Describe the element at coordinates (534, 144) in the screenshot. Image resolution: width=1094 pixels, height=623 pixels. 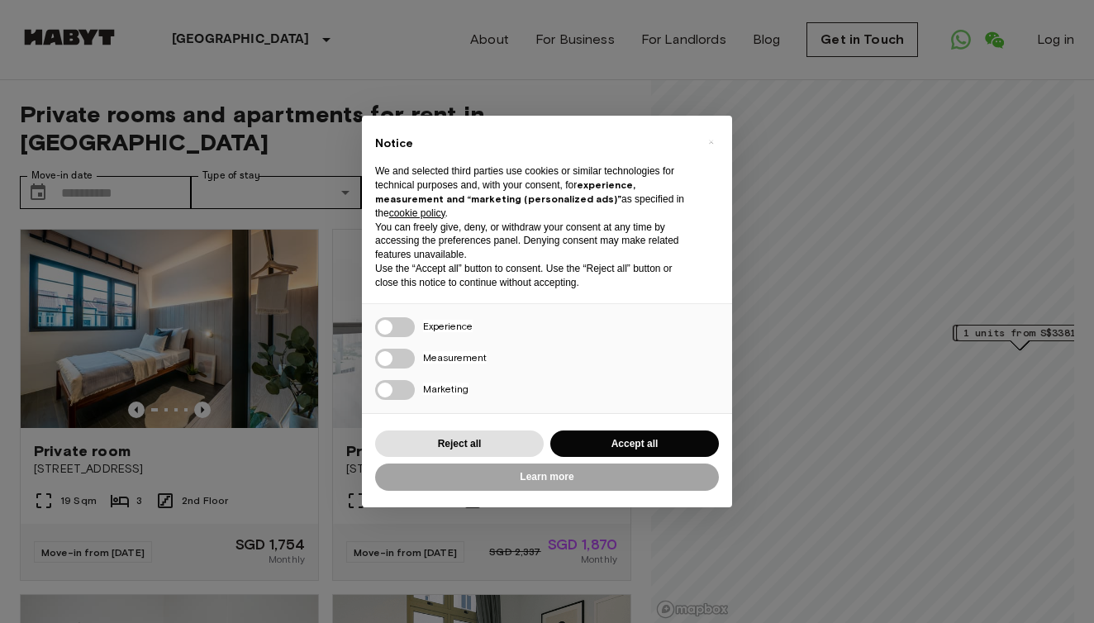
I see `h2: Notice` at that location.